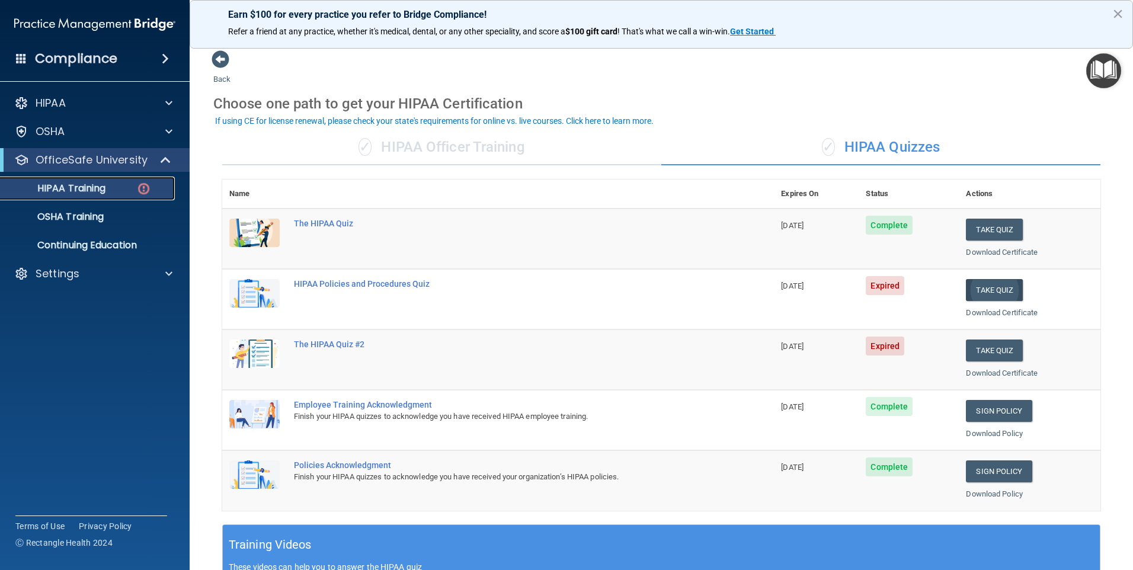  Describe the element at coordinates (93, 132) in the screenshot. I see `a: OSHA` at that location.